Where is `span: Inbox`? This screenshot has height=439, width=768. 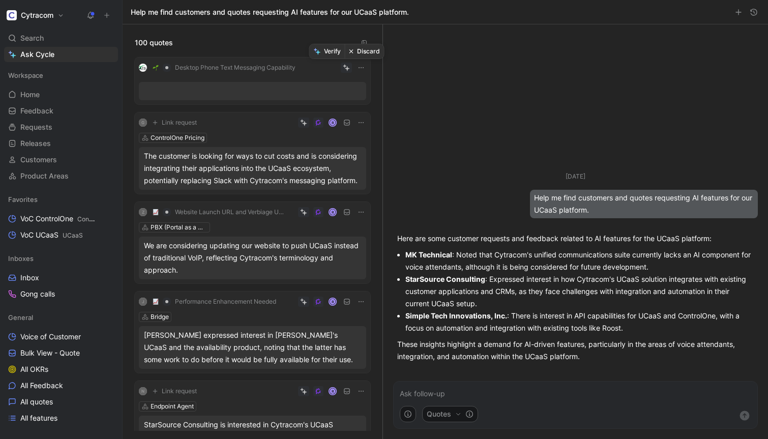 span: Inbox is located at coordinates (30, 278).